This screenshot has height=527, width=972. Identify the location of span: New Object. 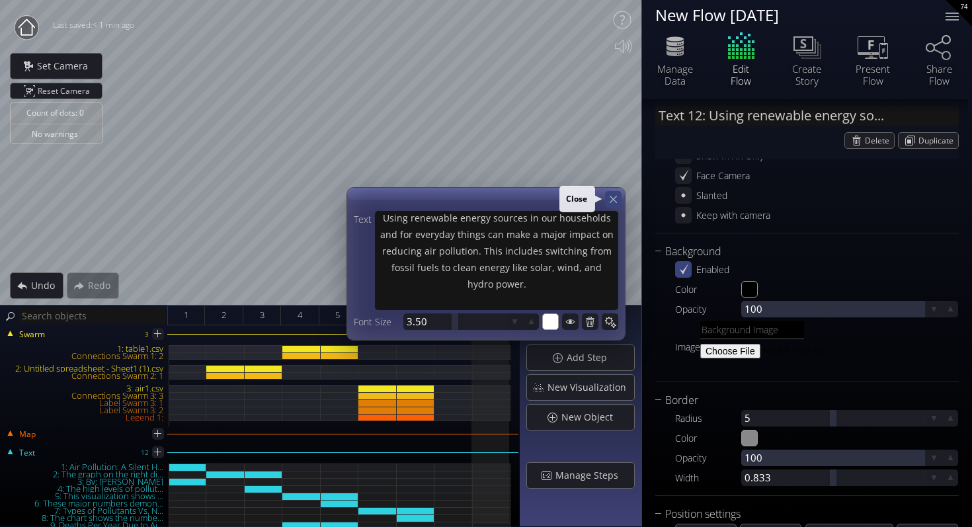
(590, 417).